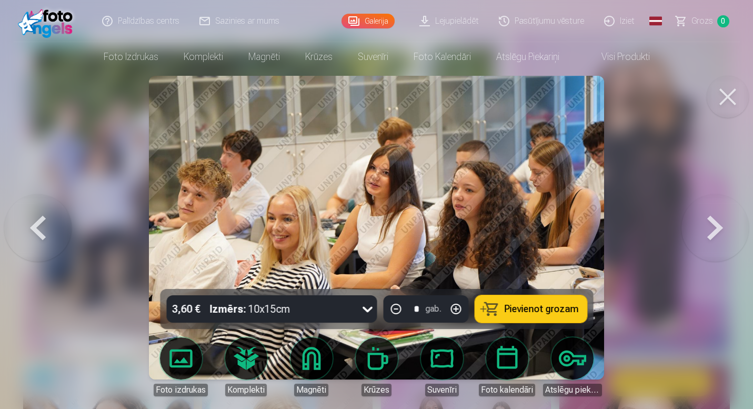 The height and width of the screenshot is (409, 753). I want to click on button: Pievienot grozam, so click(530, 309).